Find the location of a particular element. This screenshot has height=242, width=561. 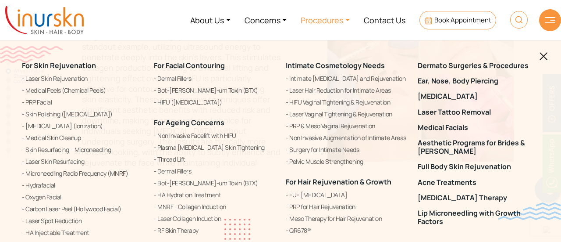

a: For Ageing Concerns is located at coordinates (189, 122).